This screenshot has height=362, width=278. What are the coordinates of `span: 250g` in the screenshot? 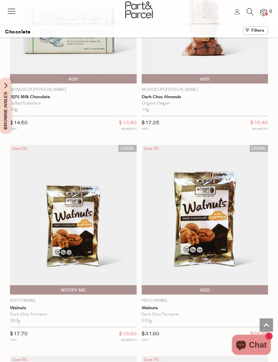 It's located at (15, 321).